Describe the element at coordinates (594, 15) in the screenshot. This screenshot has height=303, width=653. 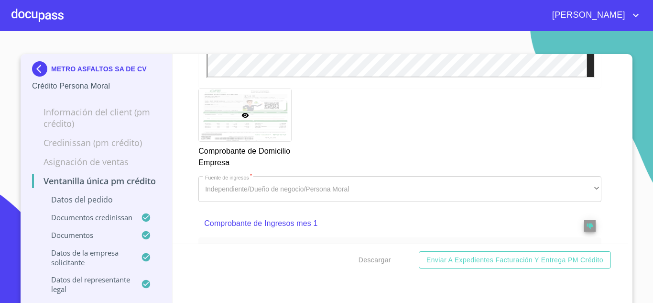
I see `button: account of current user` at that location.